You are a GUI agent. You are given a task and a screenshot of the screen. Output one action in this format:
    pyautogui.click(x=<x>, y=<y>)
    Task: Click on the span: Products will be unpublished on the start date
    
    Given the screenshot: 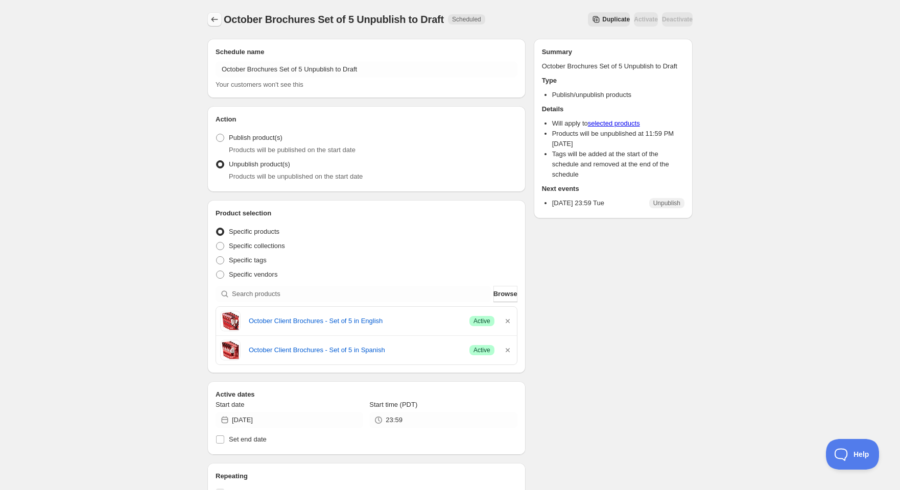 What is the action you would take?
    pyautogui.click(x=296, y=176)
    